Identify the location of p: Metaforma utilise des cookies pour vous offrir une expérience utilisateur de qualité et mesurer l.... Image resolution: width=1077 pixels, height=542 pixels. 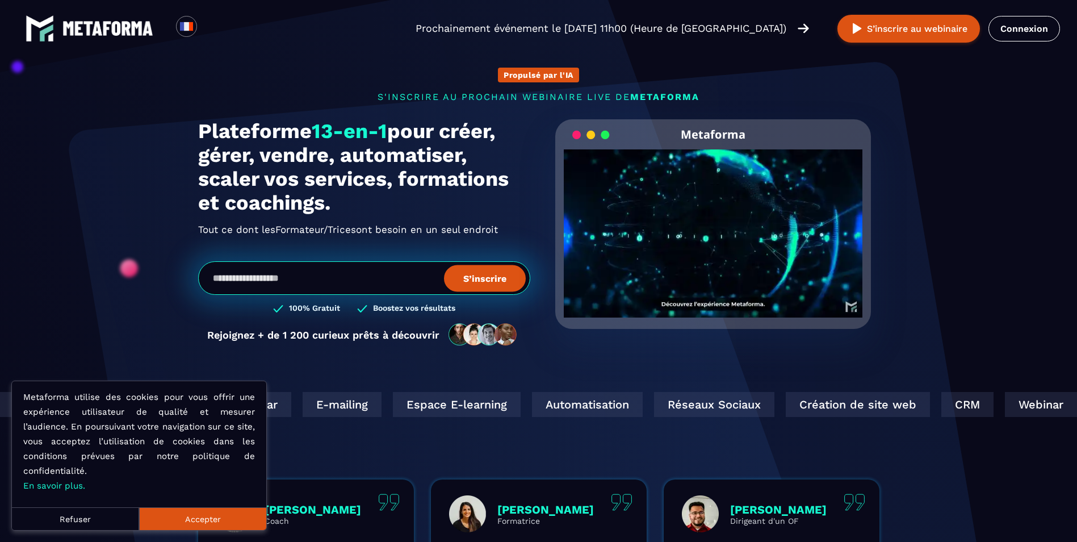
(139, 441).